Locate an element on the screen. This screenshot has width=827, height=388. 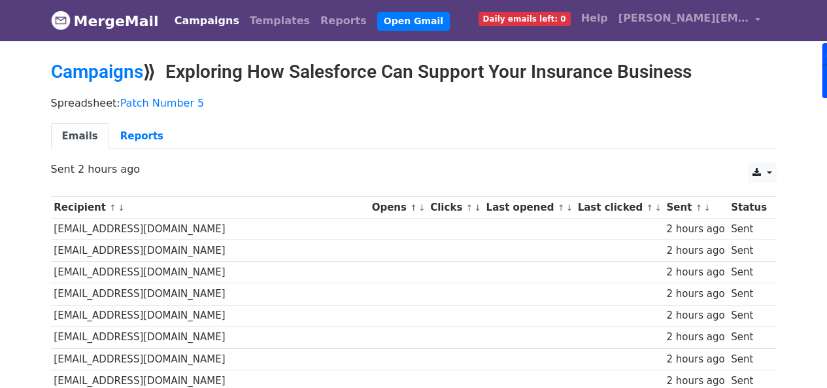
th: Clicks is located at coordinates (454, 207).